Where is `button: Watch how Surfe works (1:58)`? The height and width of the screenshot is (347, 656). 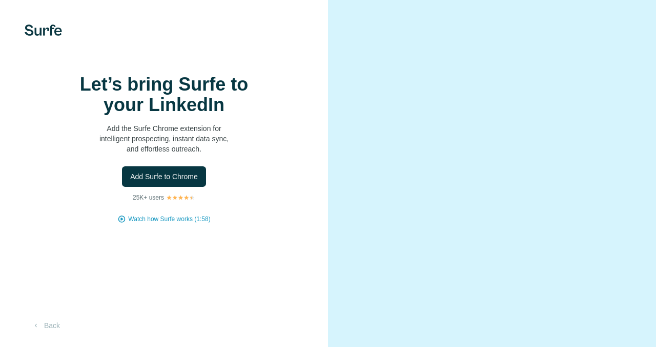 button: Watch how Surfe works (1:58) is located at coordinates (169, 219).